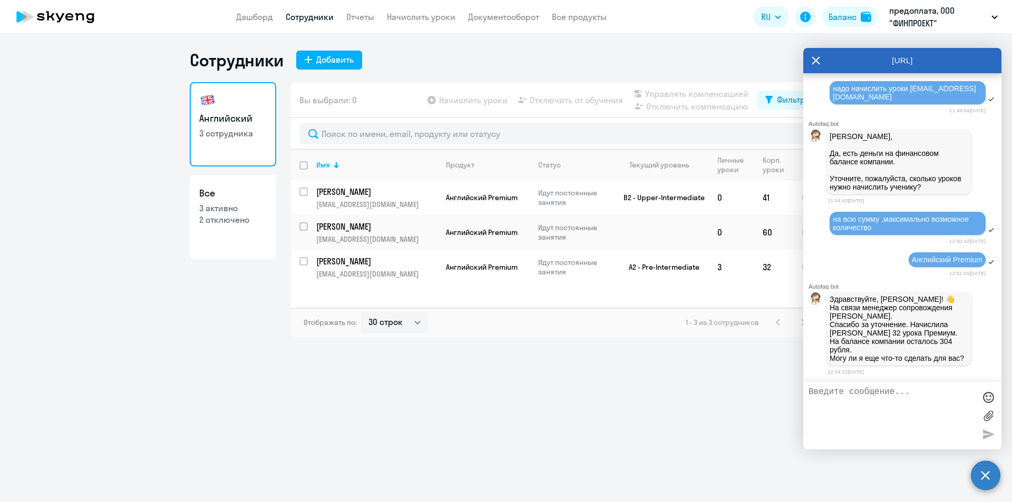 This screenshot has width=1012, height=502. Describe the element at coordinates (309, 17) in the screenshot. I see `a: Сотрудники` at that location.